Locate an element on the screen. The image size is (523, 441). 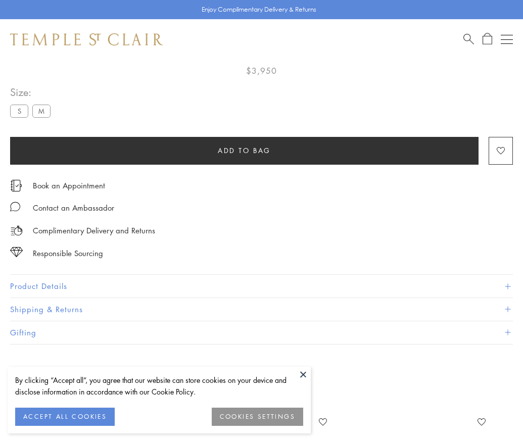
button: ACCEPT ALL COOKIES is located at coordinates (65, 417).